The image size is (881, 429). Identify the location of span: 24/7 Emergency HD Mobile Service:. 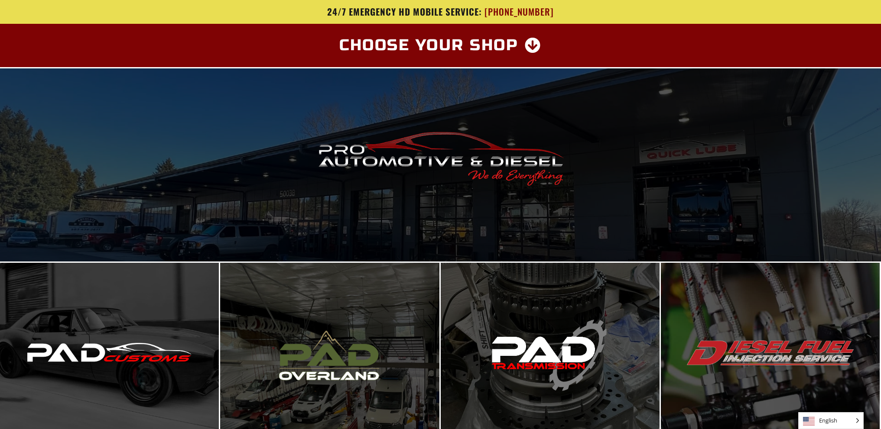
(404, 11).